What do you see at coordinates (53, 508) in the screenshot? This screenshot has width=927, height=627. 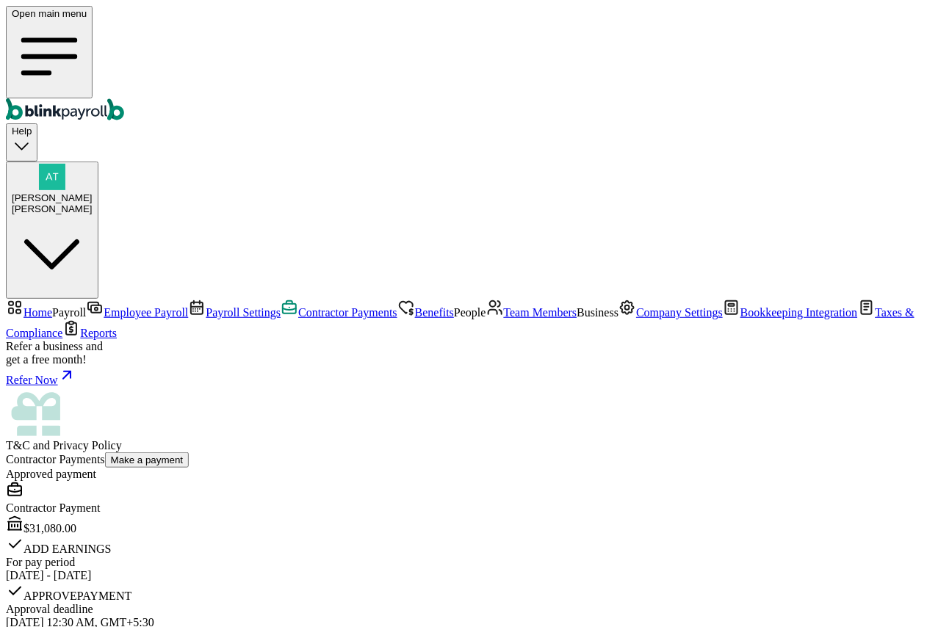 I see `span: Contractor Payment` at bounding box center [53, 508].